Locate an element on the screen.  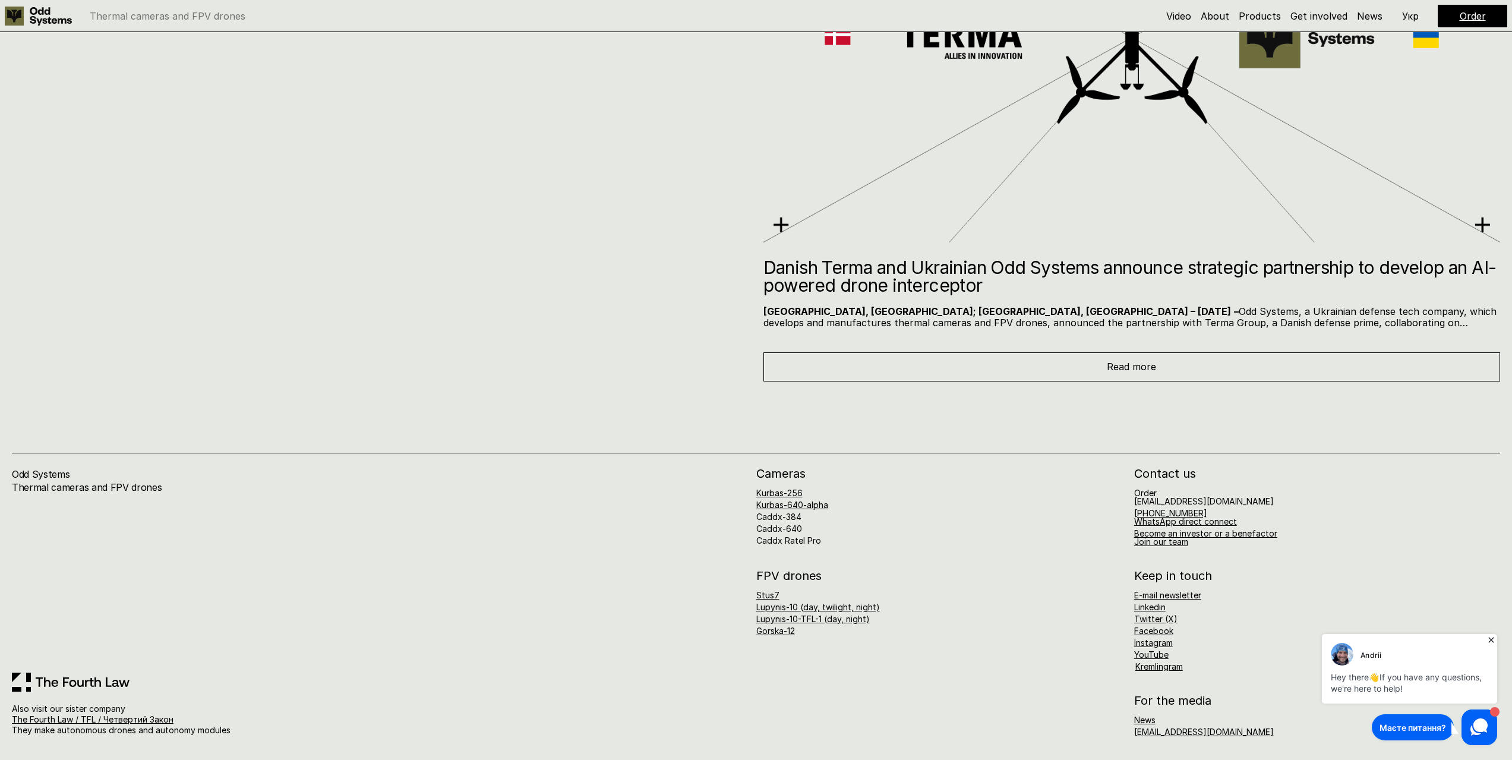
a: Twitter (X) is located at coordinates (1155, 618).